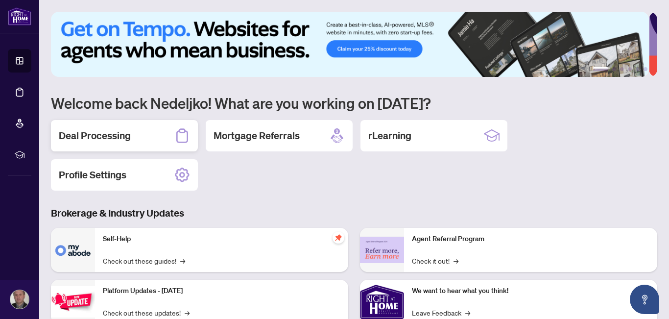  I want to click on a: Leave Feedback→, so click(441, 313).